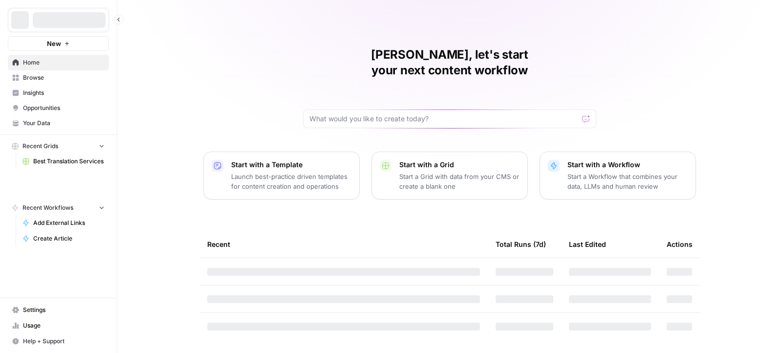  What do you see at coordinates (58, 208) in the screenshot?
I see `button: Recent Workflows` at bounding box center [58, 208].